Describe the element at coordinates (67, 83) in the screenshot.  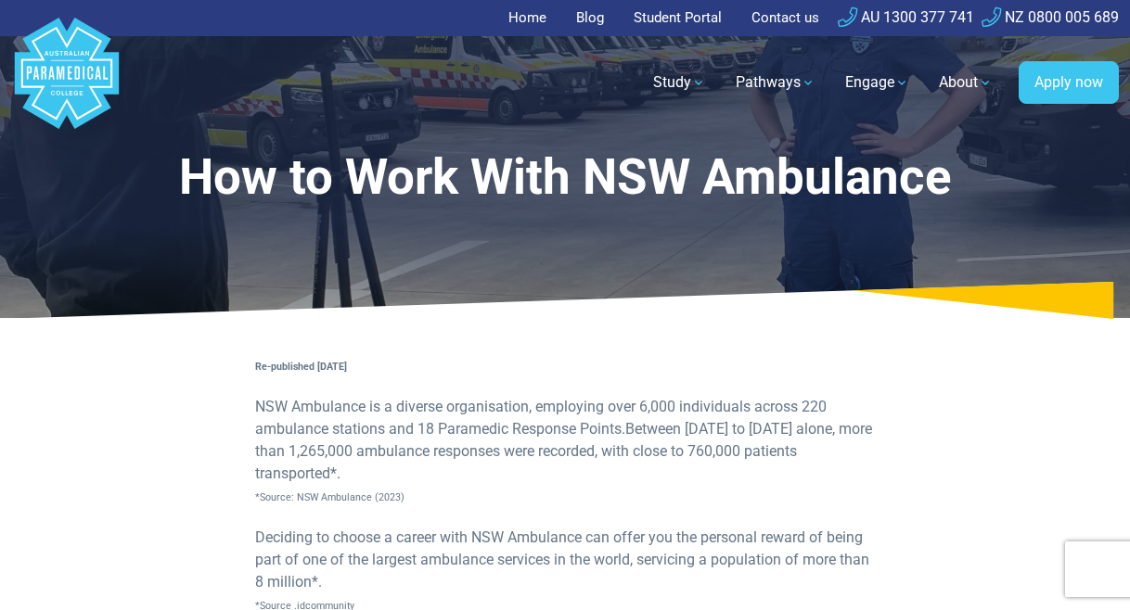
I see `a: Australian Paramedical College` at that location.